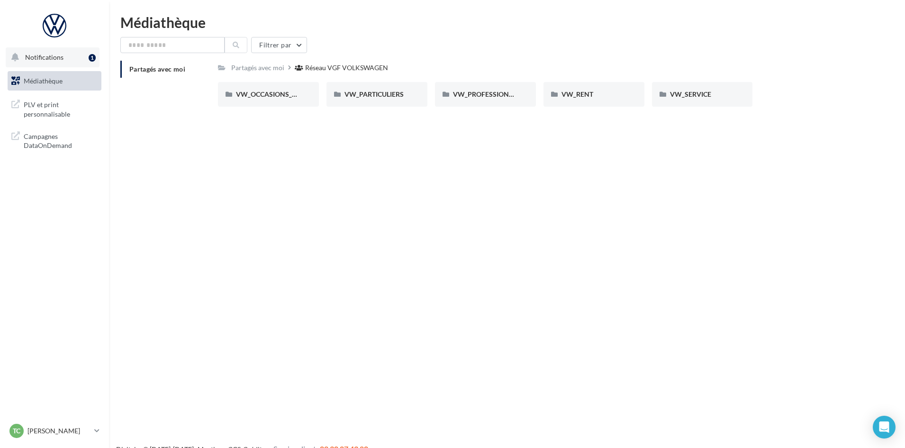 The image size is (905, 448). What do you see at coordinates (61, 108) in the screenshot?
I see `span: PLV et print personnalisable` at bounding box center [61, 108].